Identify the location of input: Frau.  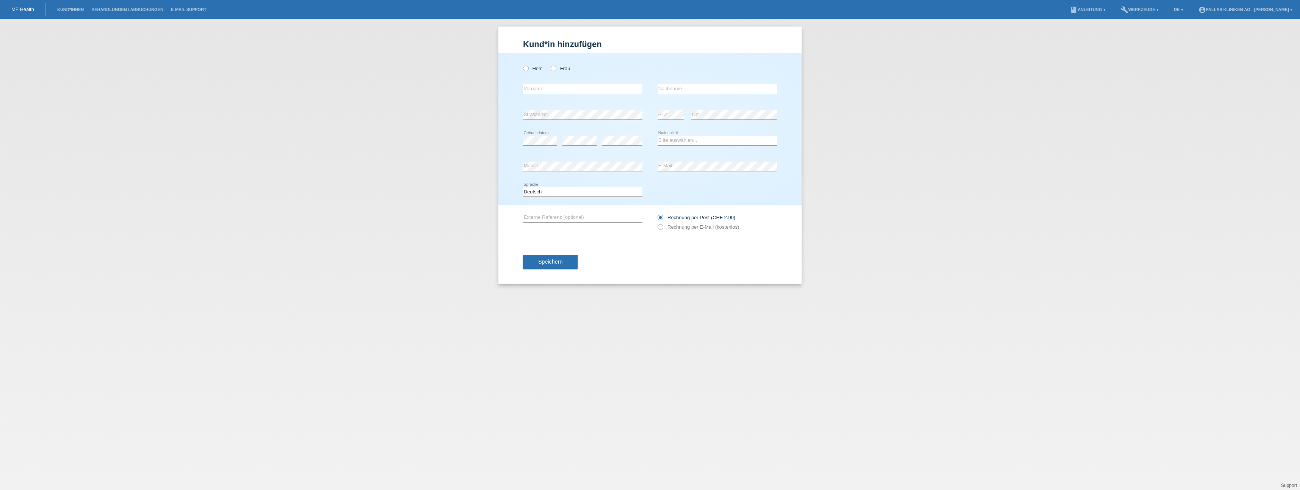
(553, 68).